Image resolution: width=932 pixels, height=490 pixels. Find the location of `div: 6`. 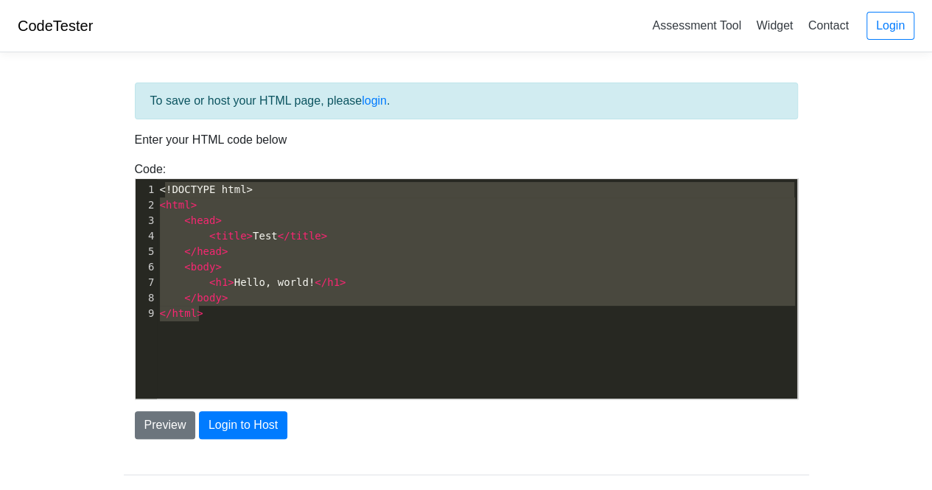

div: 6 is located at coordinates (146, 267).